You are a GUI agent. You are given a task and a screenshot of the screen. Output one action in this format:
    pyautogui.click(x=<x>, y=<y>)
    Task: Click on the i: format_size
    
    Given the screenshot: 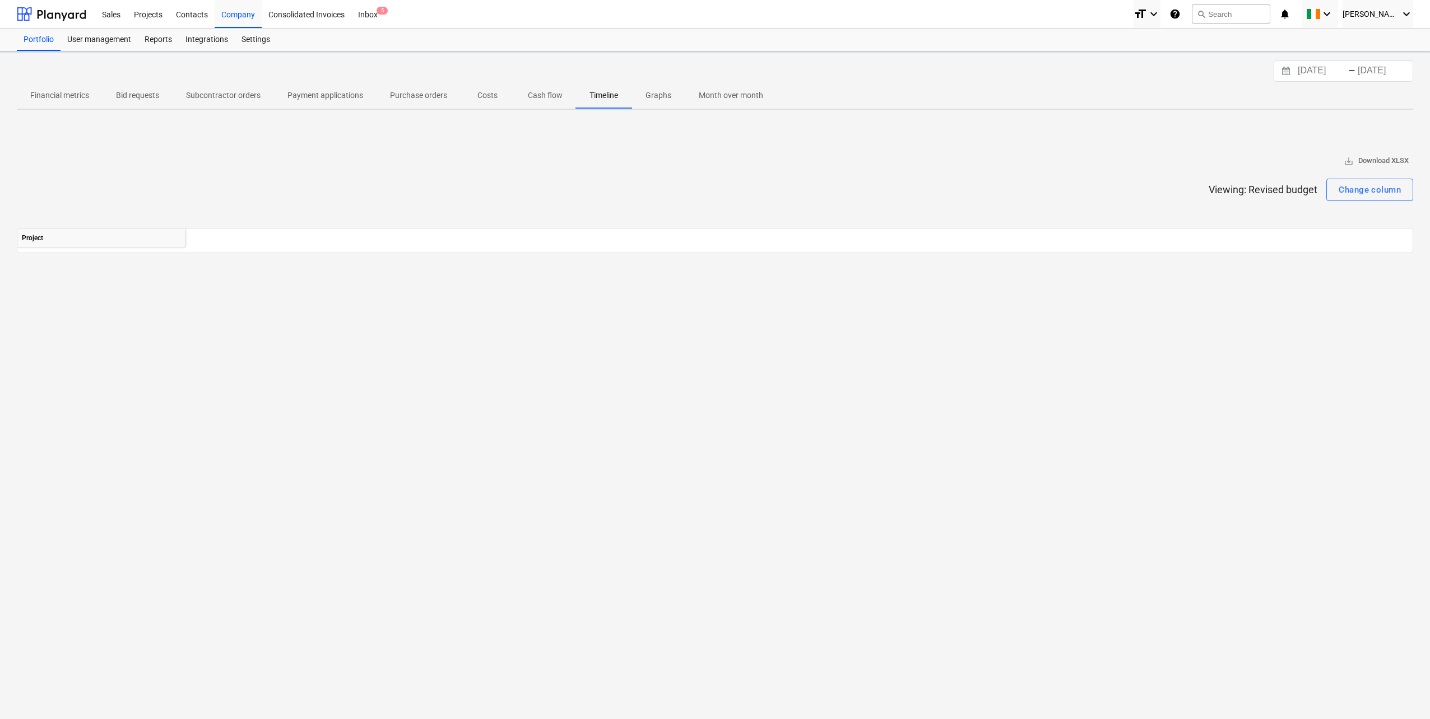 What is the action you would take?
    pyautogui.click(x=1140, y=14)
    